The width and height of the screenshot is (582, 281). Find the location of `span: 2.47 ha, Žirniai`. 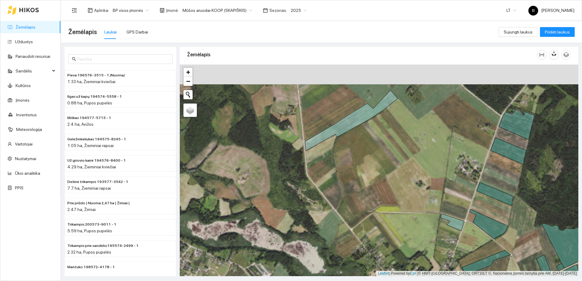

span: 2.47 ha, Žirniai is located at coordinates (81, 210).